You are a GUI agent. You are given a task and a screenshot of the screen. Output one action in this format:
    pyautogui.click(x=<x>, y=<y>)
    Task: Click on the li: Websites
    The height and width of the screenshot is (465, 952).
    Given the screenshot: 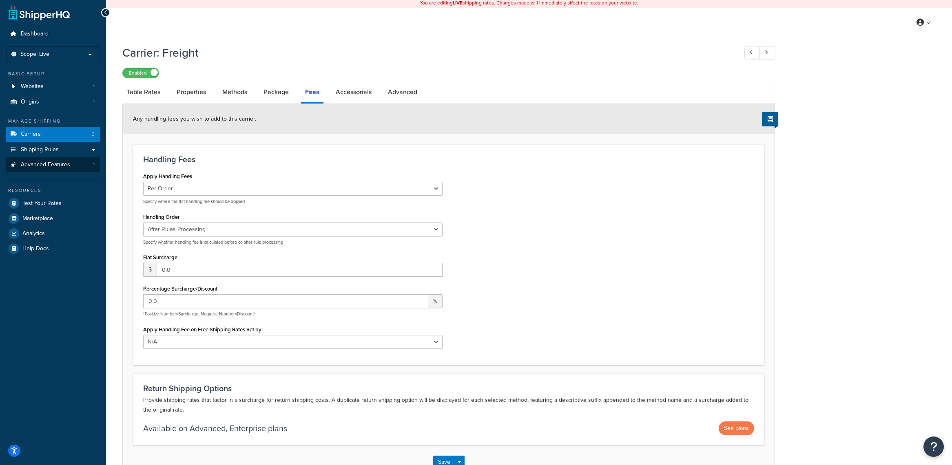 What is the action you would take?
    pyautogui.click(x=53, y=86)
    